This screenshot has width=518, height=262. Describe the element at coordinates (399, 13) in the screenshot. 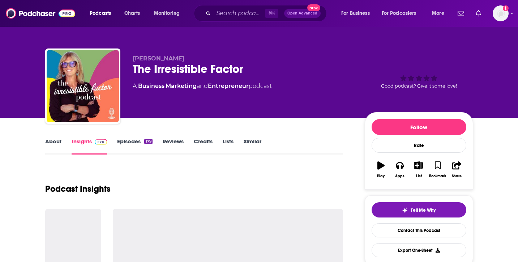

I see `span: For Podcasters` at that location.